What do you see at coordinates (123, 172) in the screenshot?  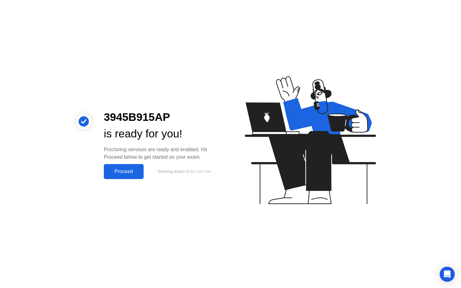 I see `button: Proceed` at bounding box center [123, 172].